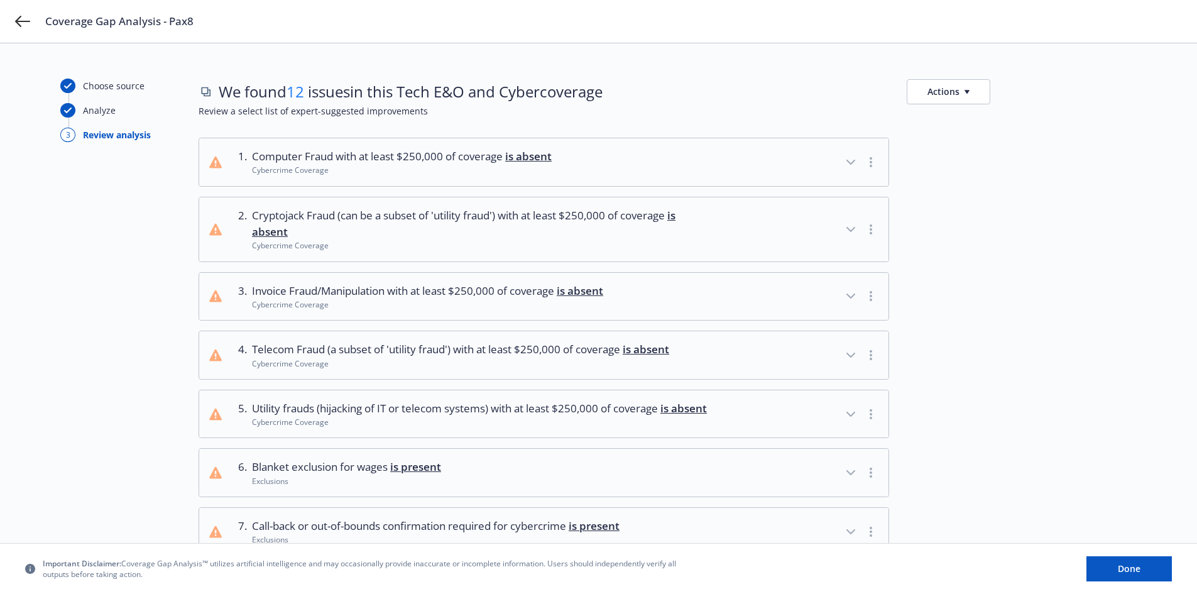 The width and height of the screenshot is (1197, 594). What do you see at coordinates (544, 473) in the screenshot?
I see `button: 6.Blanket exclusion for wages is presentExclusions` at bounding box center [544, 473].